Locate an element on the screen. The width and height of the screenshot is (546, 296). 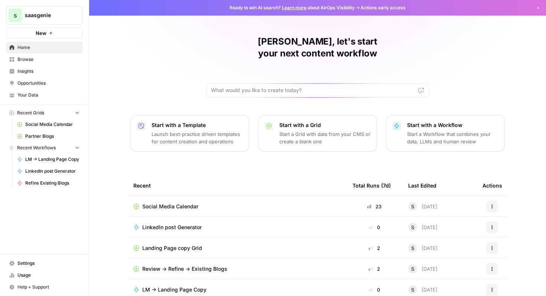
span: Ready to win AI search? about AirOps Visibility is located at coordinates (292, 8).